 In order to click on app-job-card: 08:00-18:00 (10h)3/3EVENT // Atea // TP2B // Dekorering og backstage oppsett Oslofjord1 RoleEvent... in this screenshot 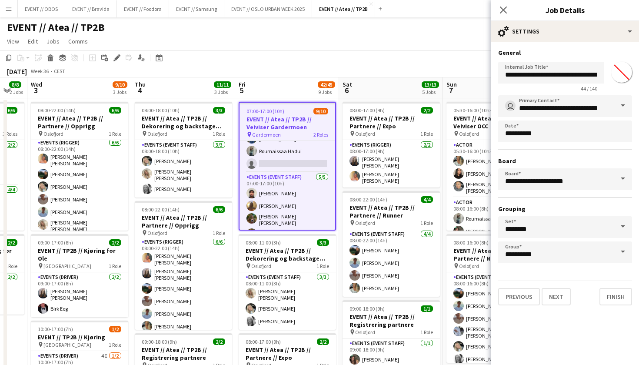, I will do `click(183, 149)`.